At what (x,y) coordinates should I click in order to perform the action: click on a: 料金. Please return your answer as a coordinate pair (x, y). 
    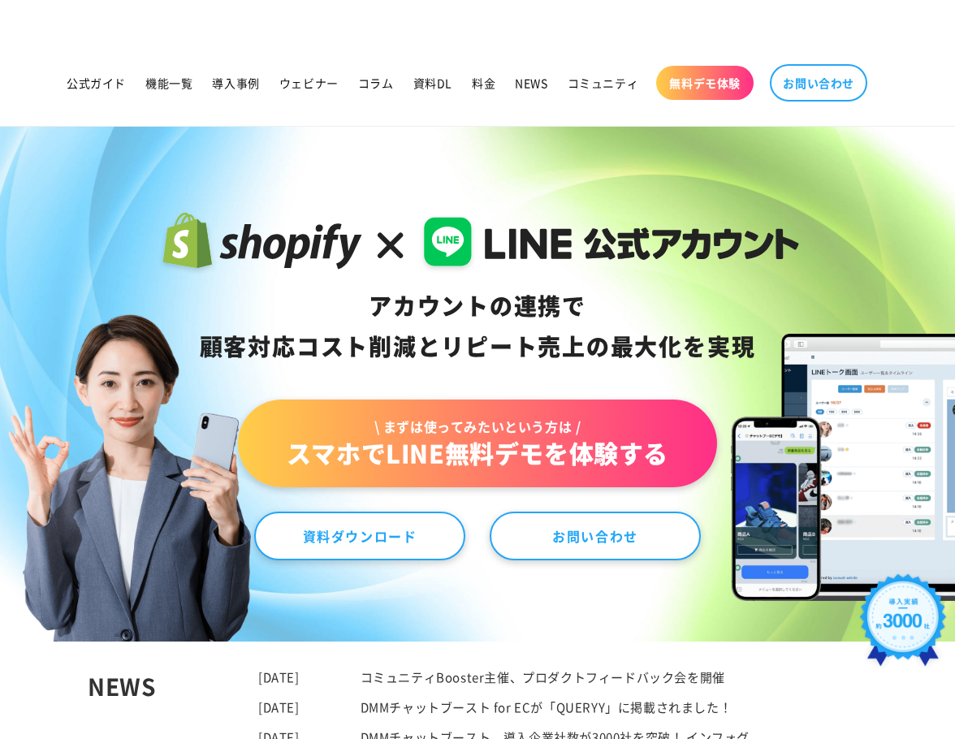
    Looking at the image, I should click on (483, 83).